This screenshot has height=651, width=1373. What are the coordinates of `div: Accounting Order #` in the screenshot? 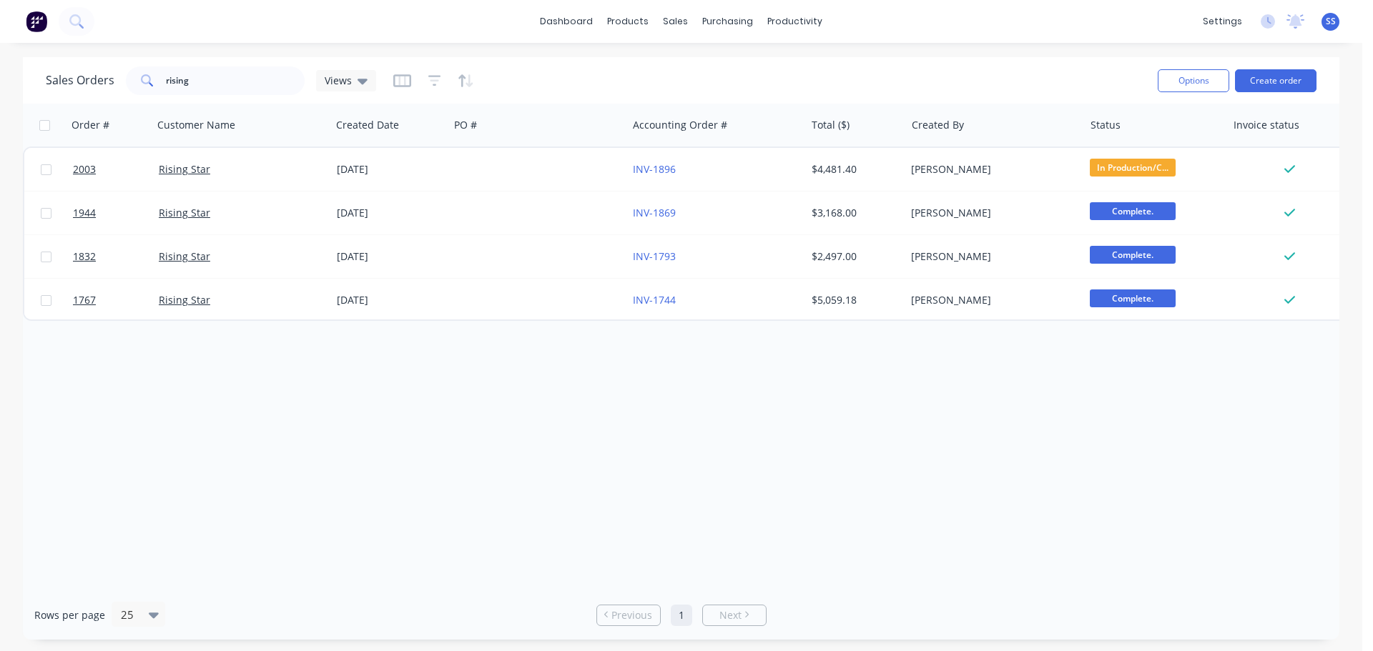 It's located at (680, 125).